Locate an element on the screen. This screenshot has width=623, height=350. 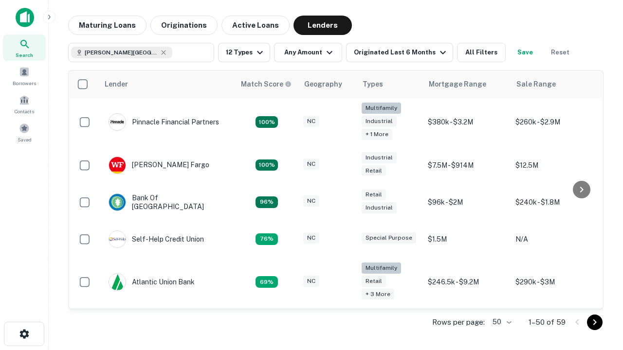
a: Search is located at coordinates (24, 48).